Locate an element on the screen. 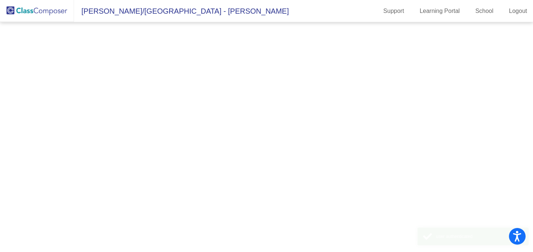  a: Logout is located at coordinates (518, 11).